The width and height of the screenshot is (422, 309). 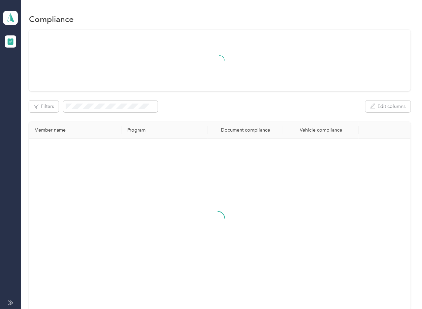 What do you see at coordinates (51, 19) in the screenshot?
I see `h1: Compliance` at bounding box center [51, 19].